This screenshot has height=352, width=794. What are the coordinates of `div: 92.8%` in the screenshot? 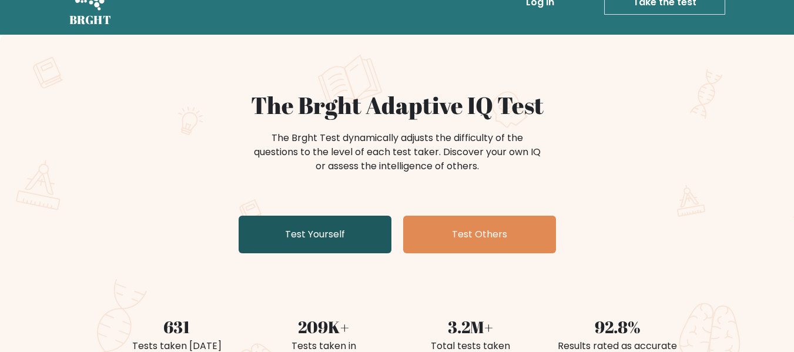 It's located at (618, 327).